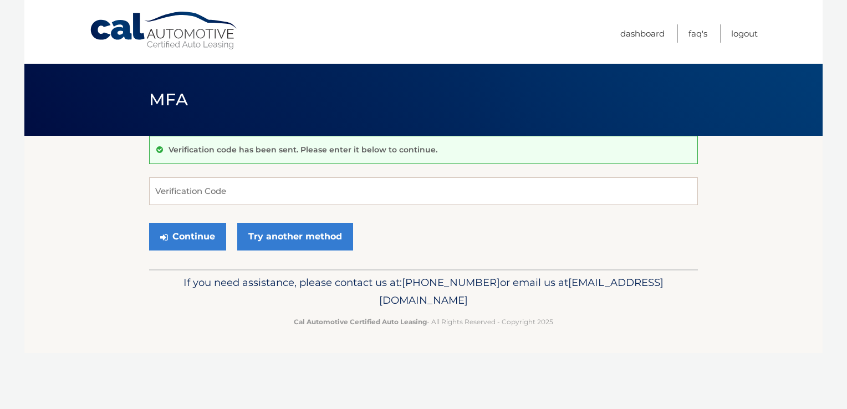 The width and height of the screenshot is (847, 409). I want to click on a: Logout, so click(745, 33).